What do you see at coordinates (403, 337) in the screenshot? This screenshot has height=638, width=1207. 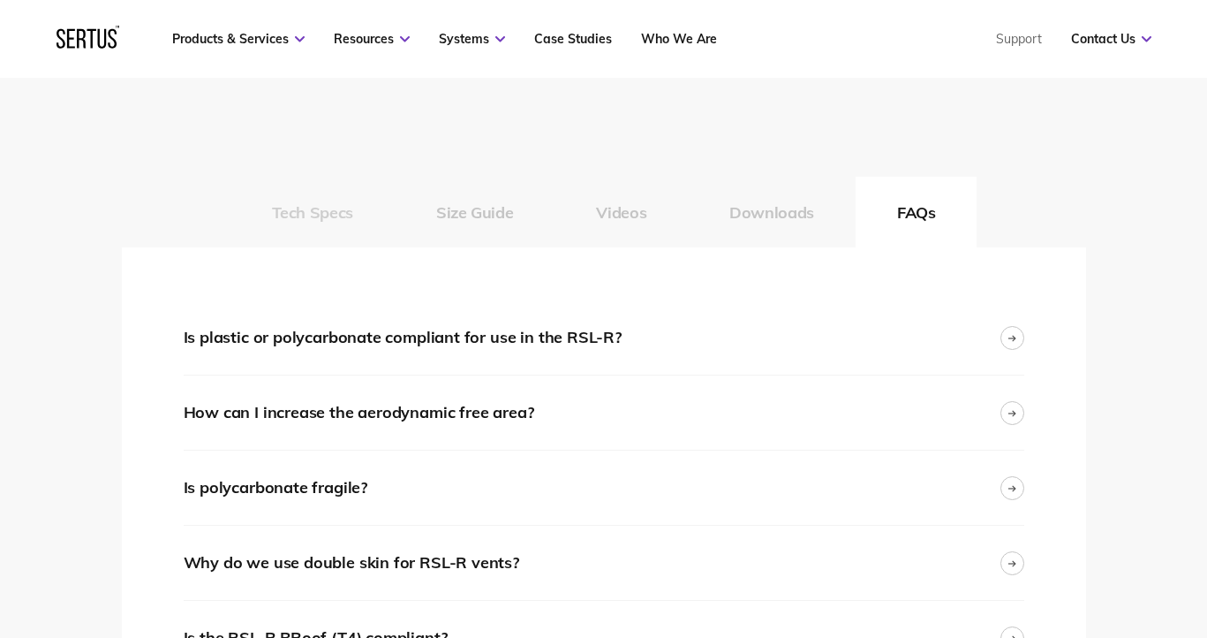 I see `div: Is plastic or polycarbonate compliant for use in the RSL-R?` at bounding box center [403, 337].